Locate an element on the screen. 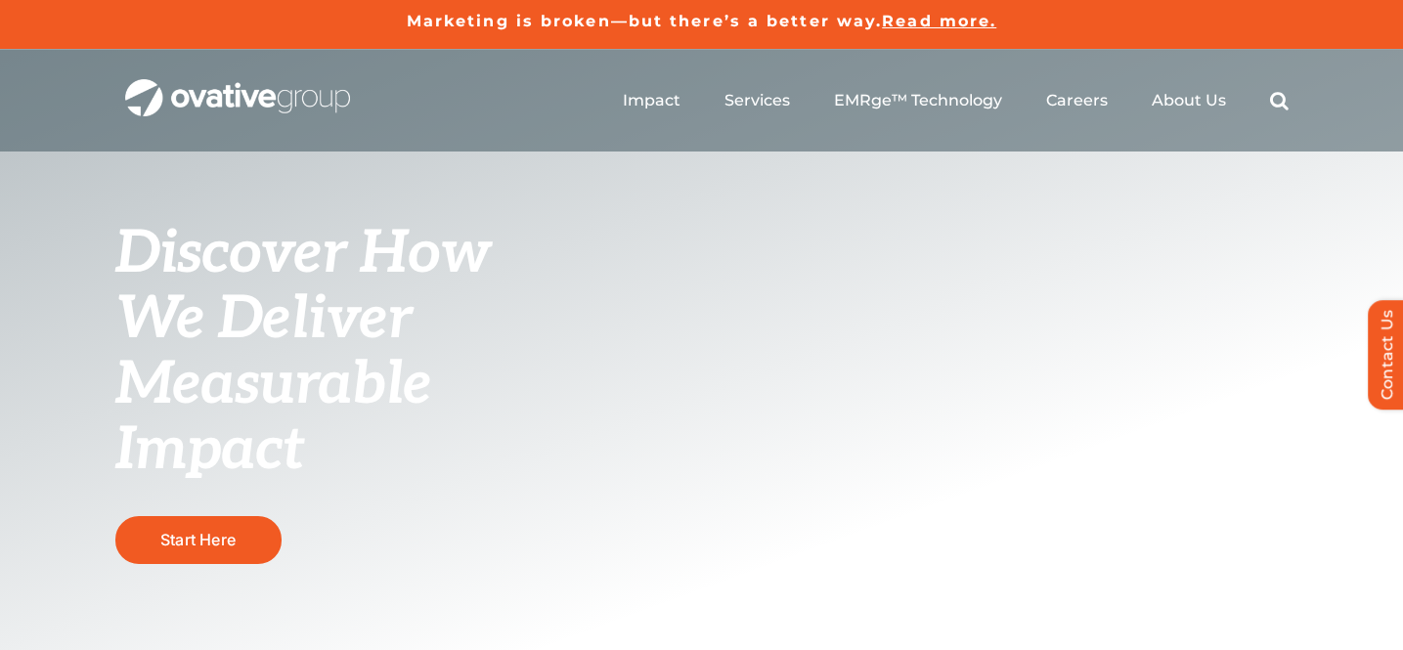 Image resolution: width=1403 pixels, height=650 pixels. a: Read more. is located at coordinates (938, 21).